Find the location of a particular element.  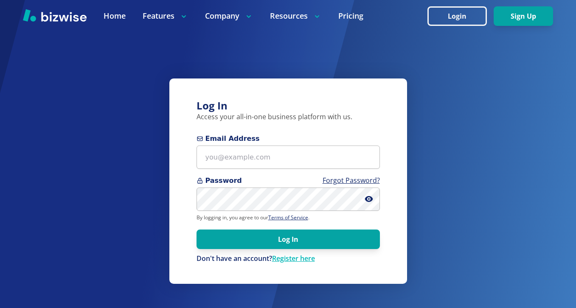

a: Pricing is located at coordinates (351, 16).